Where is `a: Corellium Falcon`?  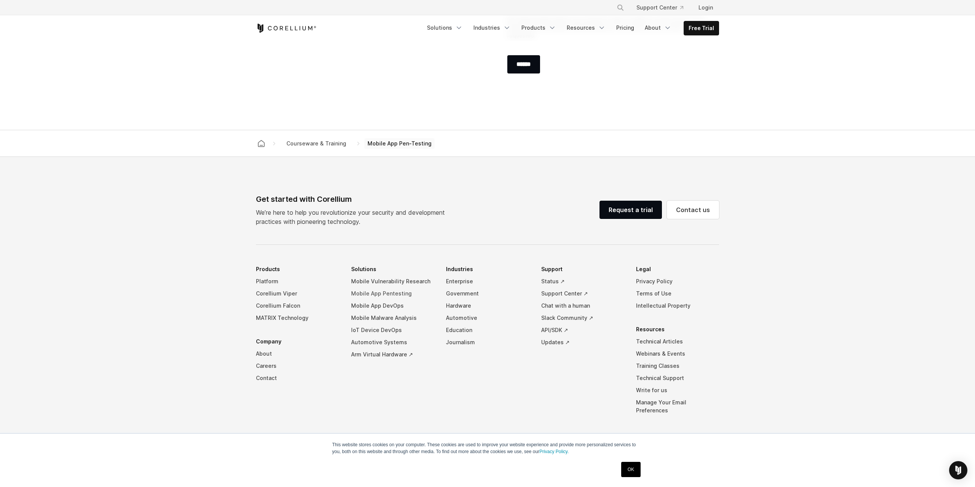 a: Corellium Falcon is located at coordinates (297, 306).